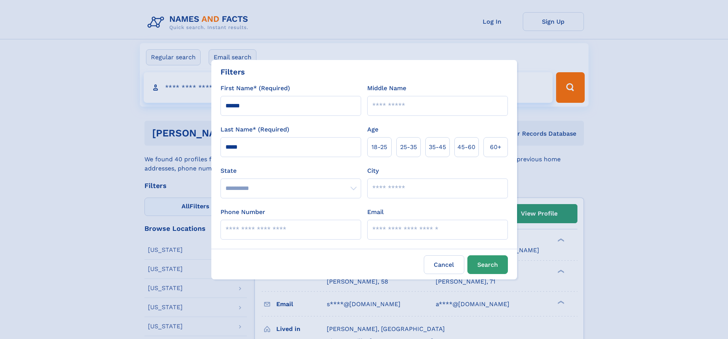 The image size is (728, 339). Describe the element at coordinates (444, 264) in the screenshot. I see `label: Cancel` at that location.